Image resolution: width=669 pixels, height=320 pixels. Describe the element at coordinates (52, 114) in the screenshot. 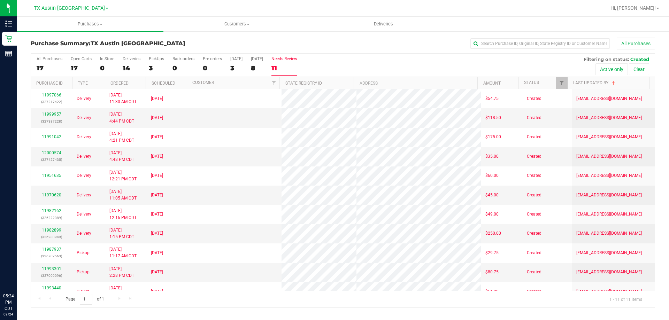

I see `a: 11999957` at that location.